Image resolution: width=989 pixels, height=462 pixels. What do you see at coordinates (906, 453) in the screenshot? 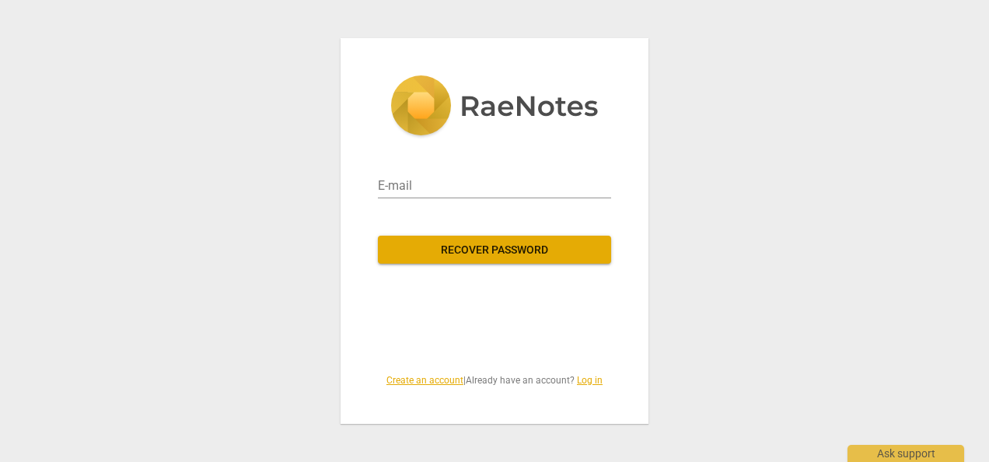
I see `div: Ask support` at bounding box center [906, 453].